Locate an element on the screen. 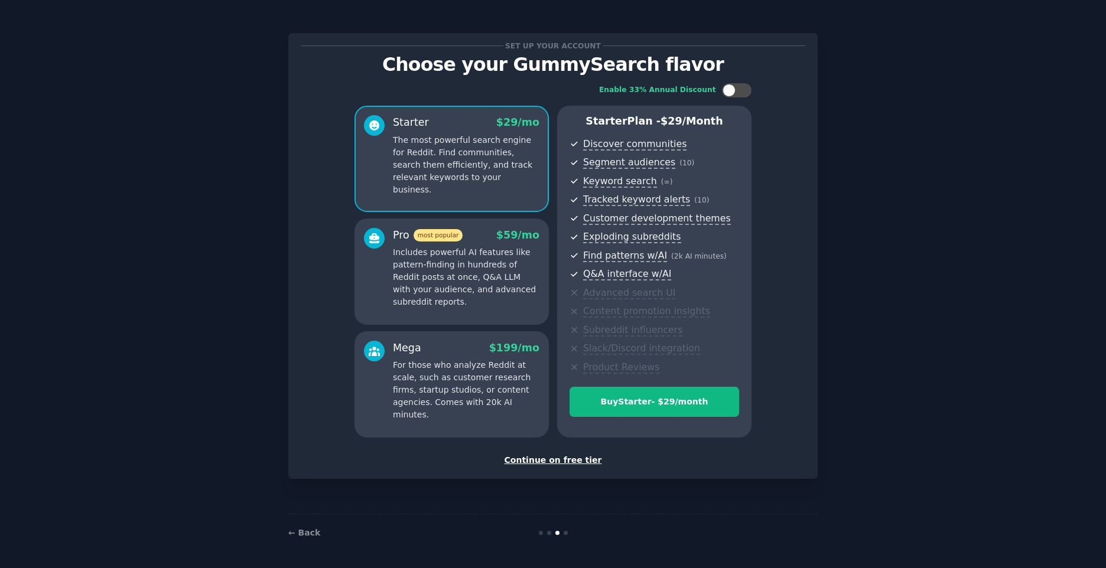  div: Continue on free tier is located at coordinates (553, 460).